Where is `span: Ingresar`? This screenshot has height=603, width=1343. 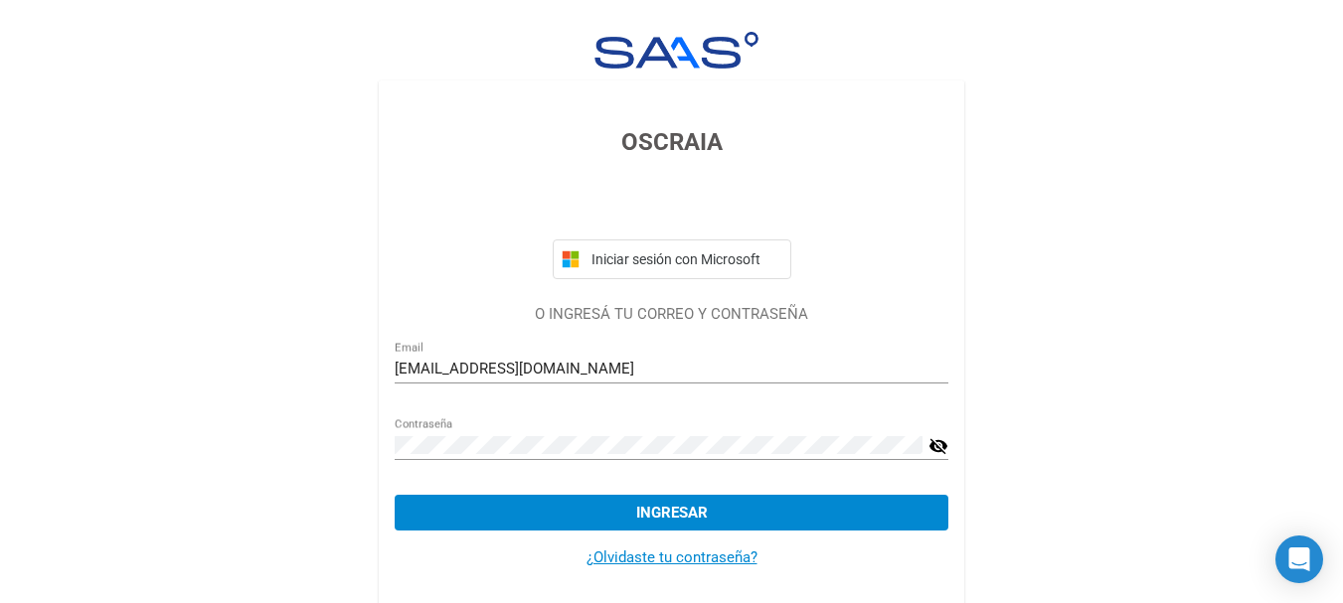
span: Ingresar is located at coordinates (672, 513).